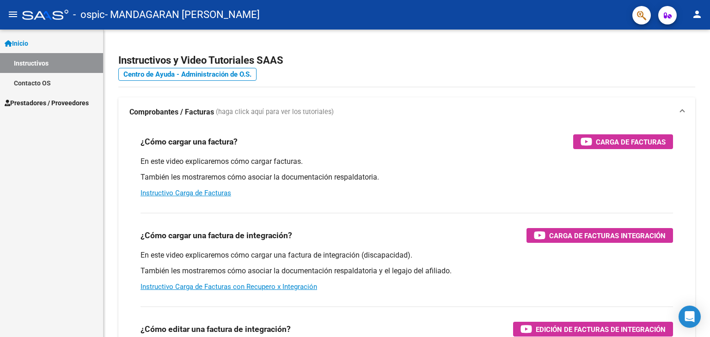 The height and width of the screenshot is (337, 710). Describe the element at coordinates (697, 14) in the screenshot. I see `mat-icon: person` at that location.